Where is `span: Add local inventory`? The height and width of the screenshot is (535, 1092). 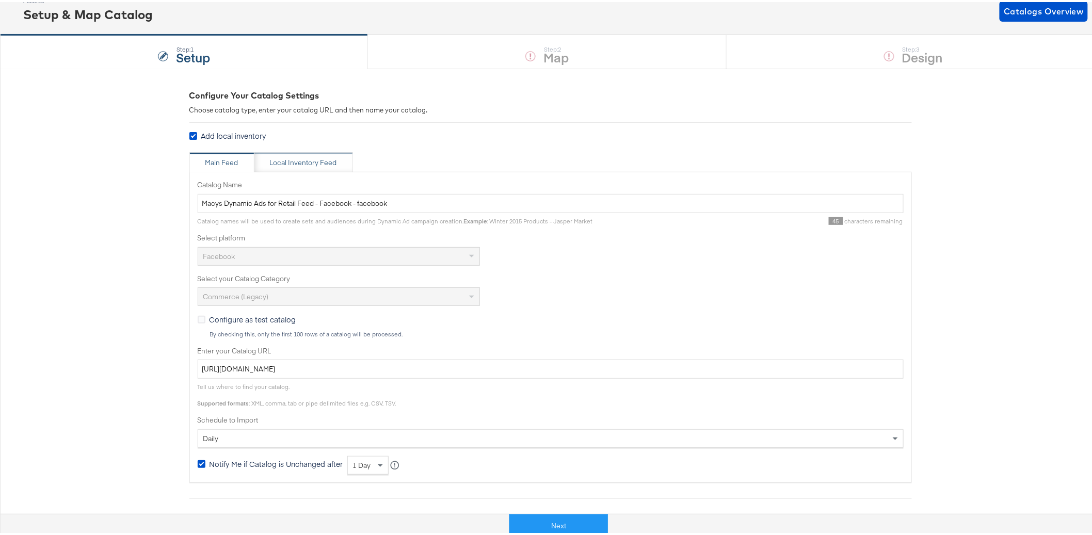
span: Add local inventory is located at coordinates (234, 134).